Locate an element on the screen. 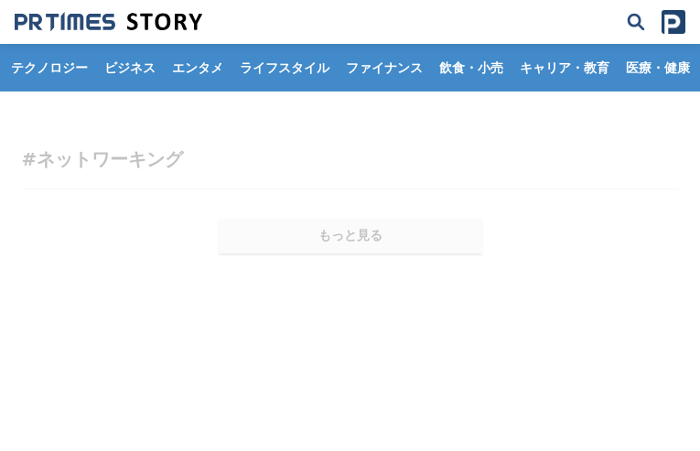 Image resolution: width=700 pixels, height=451 pixels. a: ファイナンス is located at coordinates (384, 68).